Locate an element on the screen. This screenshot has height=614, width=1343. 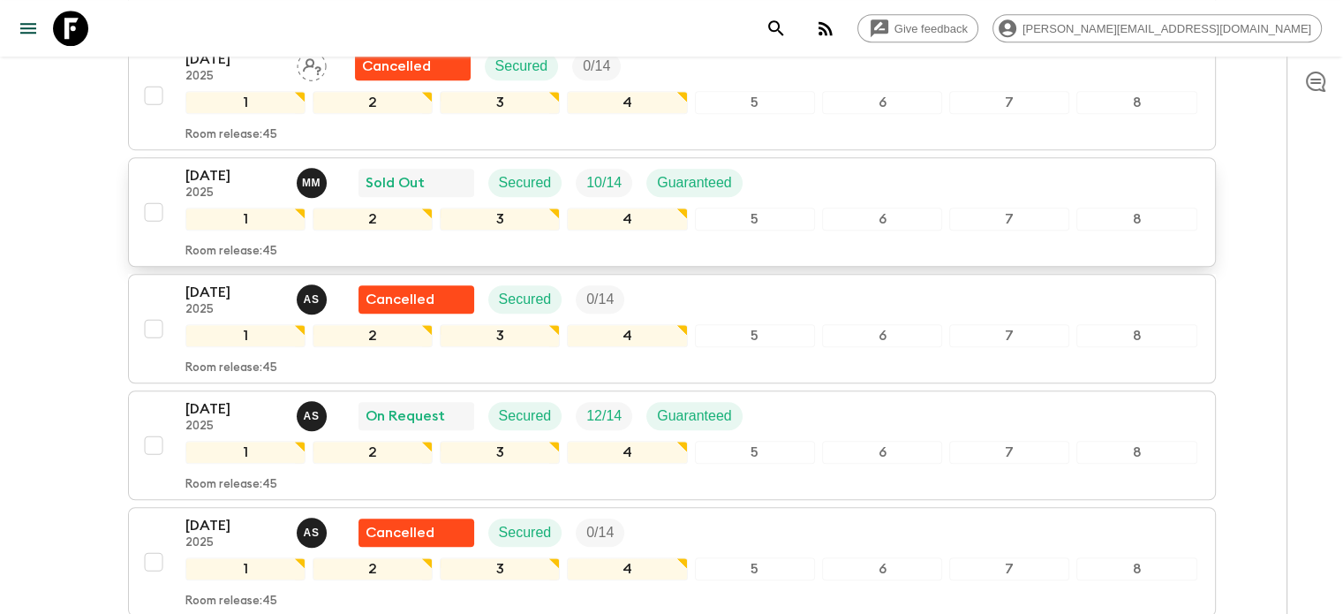
button: menu is located at coordinates (28, 28).